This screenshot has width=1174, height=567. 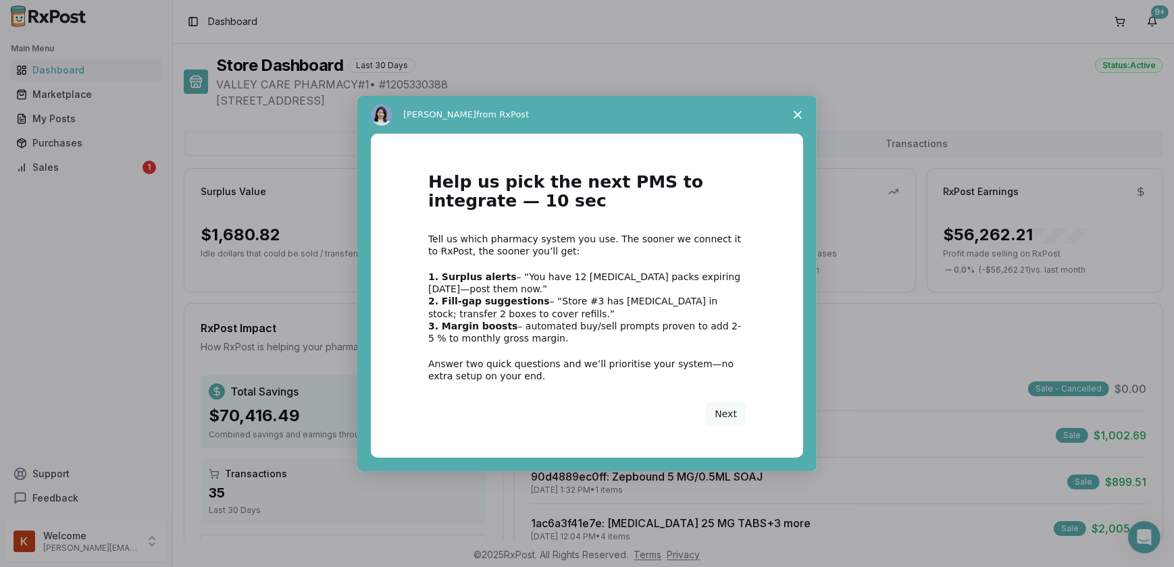 I want to click on div: Tell us which pharmacy system you use. The sooner we connect it to RxPost, the sooner you’ll get:, so click(x=587, y=245).